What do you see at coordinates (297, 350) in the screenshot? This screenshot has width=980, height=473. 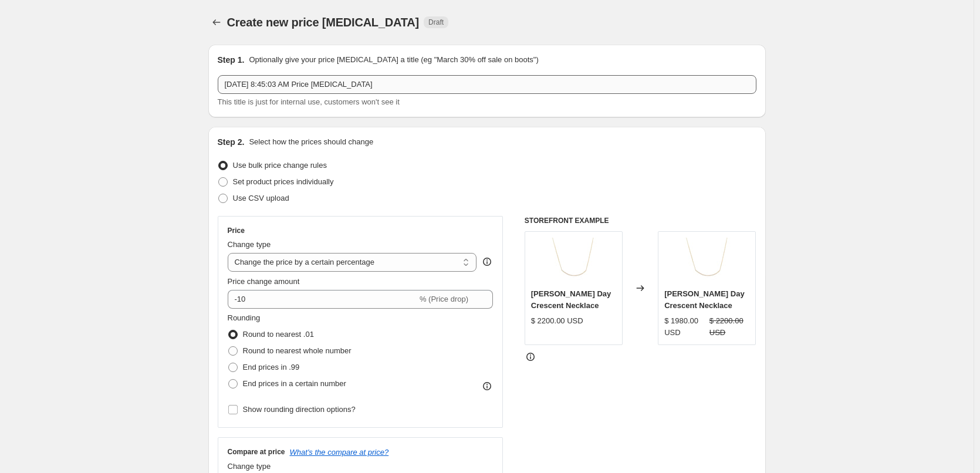 I see `span: Round to nearest whole number` at bounding box center [297, 350].